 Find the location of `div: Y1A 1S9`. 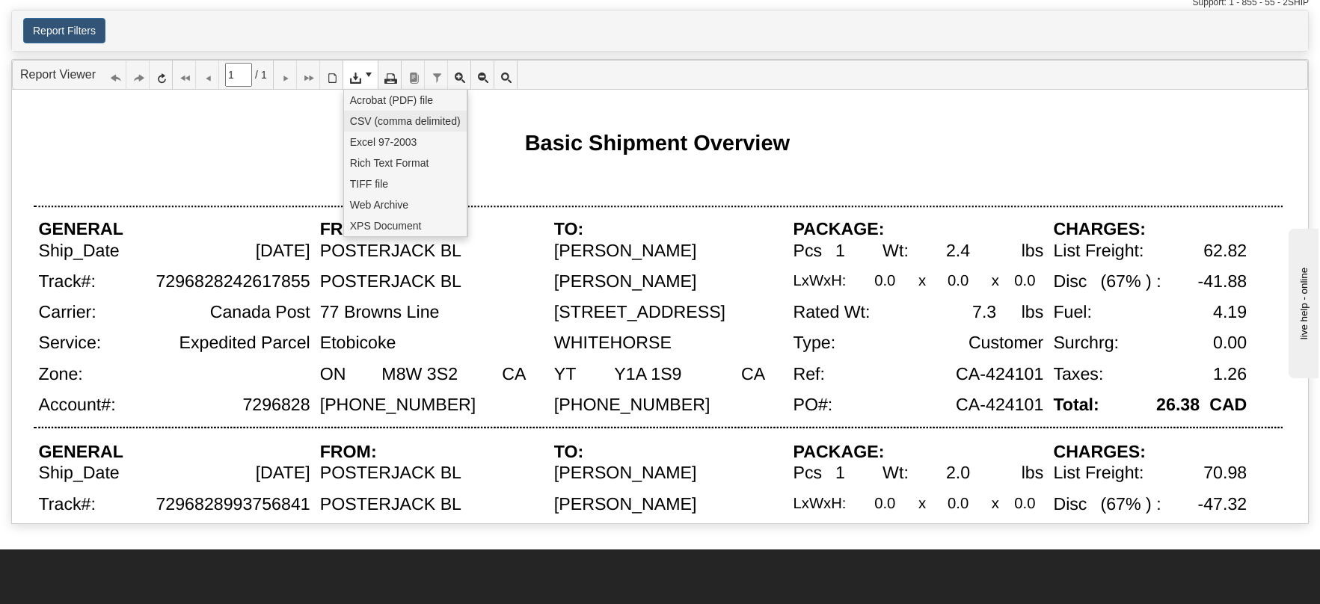

div: Y1A 1S9 is located at coordinates (648, 375).